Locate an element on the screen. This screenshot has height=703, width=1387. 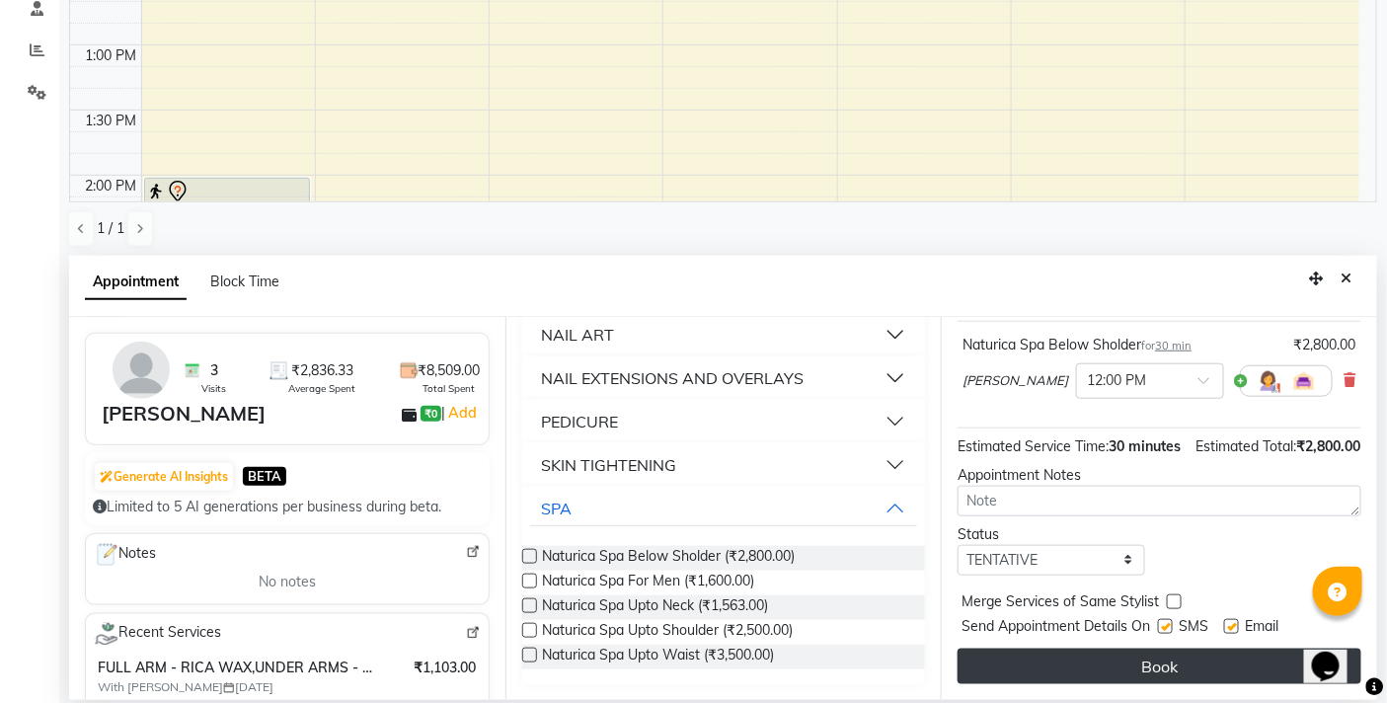
span: FULL ARM - RICA WAX,UNDER ARMS - RICA WAX,EYEBROW - THREADING,UPPERLIPS PEEL OFF,FOREHEAD - THREA... is located at coordinates (240, 667).